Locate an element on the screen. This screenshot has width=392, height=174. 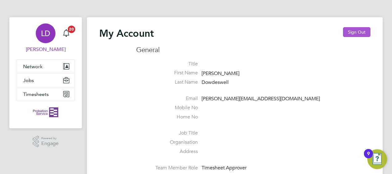
label: Organisation is located at coordinates (167, 142).